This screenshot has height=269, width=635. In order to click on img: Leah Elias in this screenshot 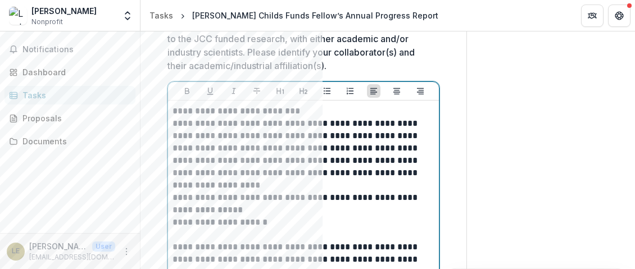, I will do `click(18, 16)`.